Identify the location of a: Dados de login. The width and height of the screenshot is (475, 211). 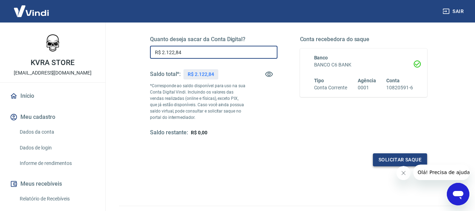
(57, 148).